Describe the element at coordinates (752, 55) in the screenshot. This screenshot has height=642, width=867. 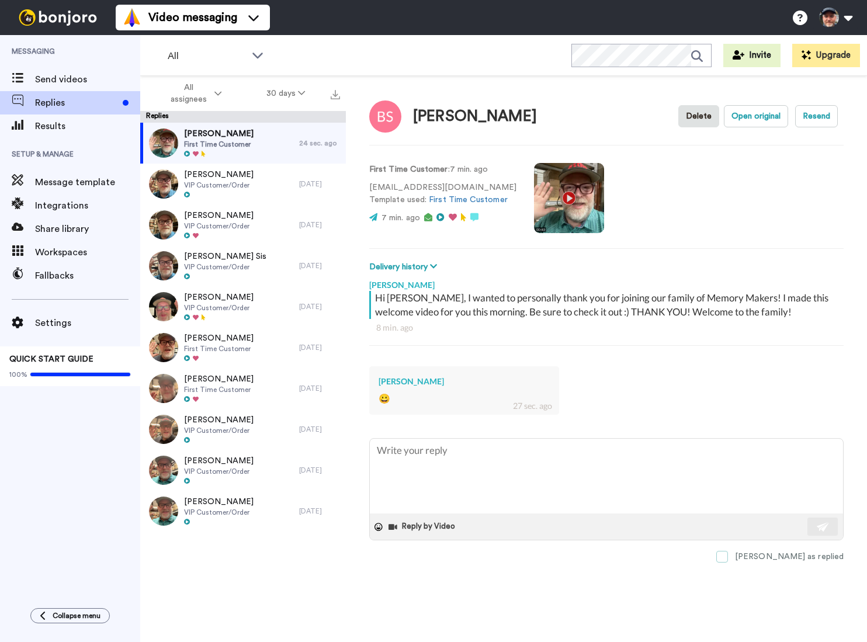
I see `button: Invite` at that location.